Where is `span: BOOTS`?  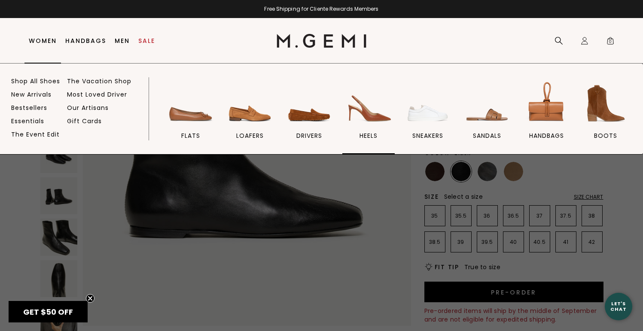
span: BOOTS is located at coordinates (606, 136).